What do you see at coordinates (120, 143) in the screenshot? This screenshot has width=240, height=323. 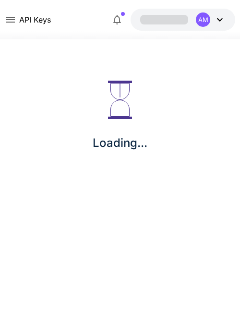 I see `p: Loading...` at bounding box center [120, 143].